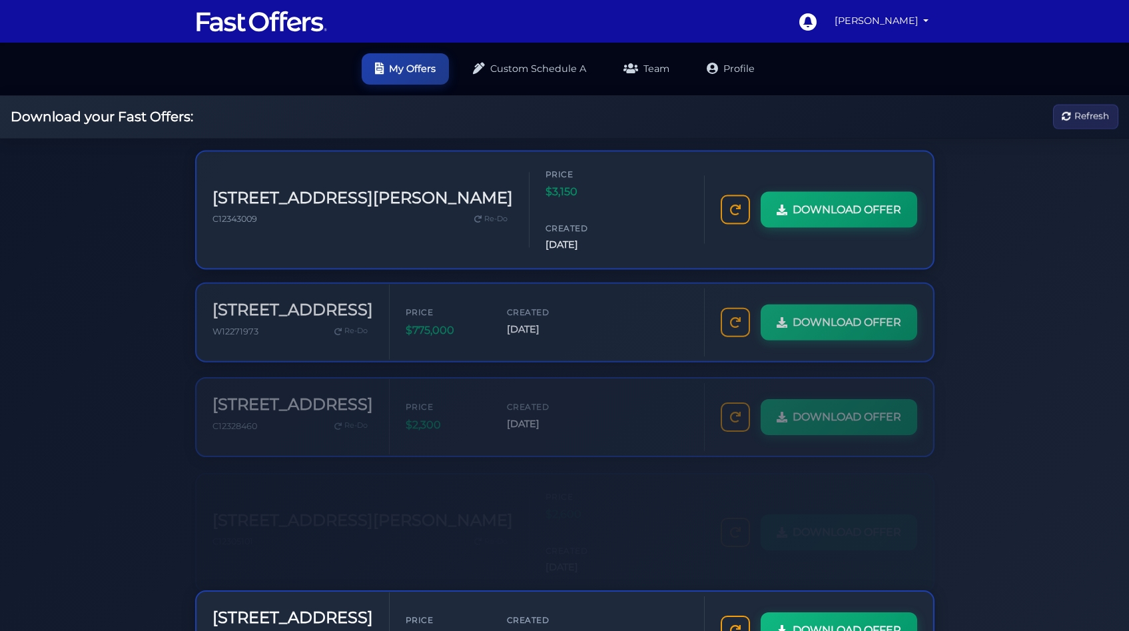  I want to click on a: Profile, so click(731, 69).